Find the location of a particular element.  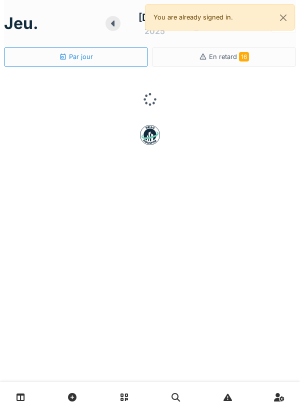

div: 2025 is located at coordinates (155, 31).